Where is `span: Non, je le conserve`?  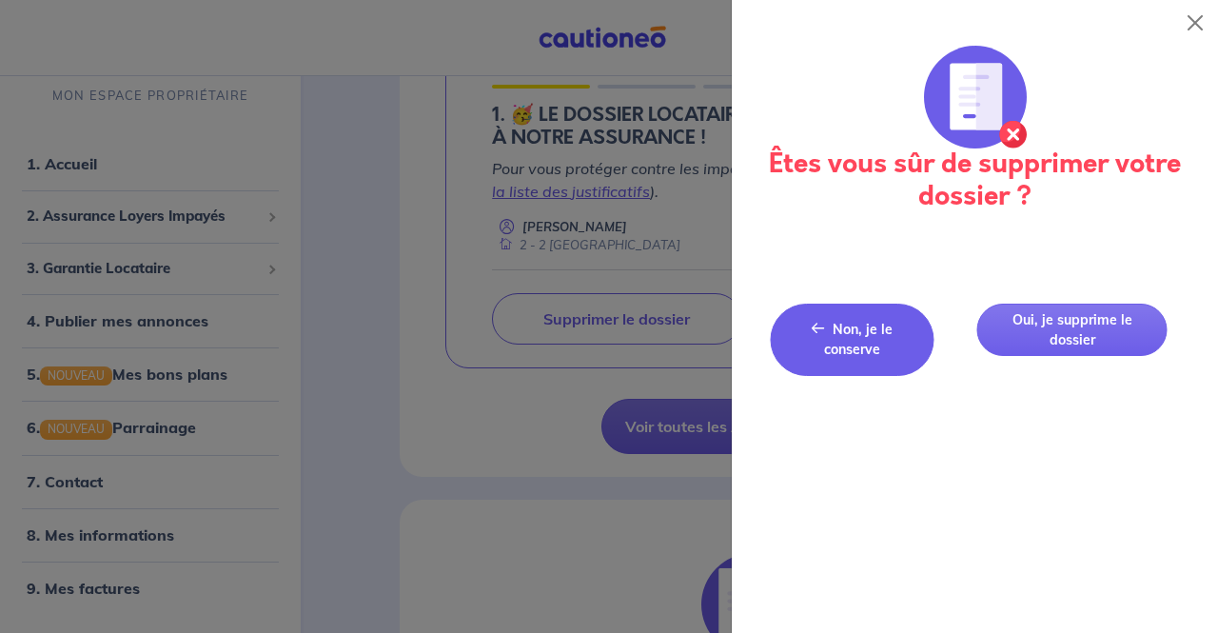
span: Non, je le conserve is located at coordinates (858, 339).